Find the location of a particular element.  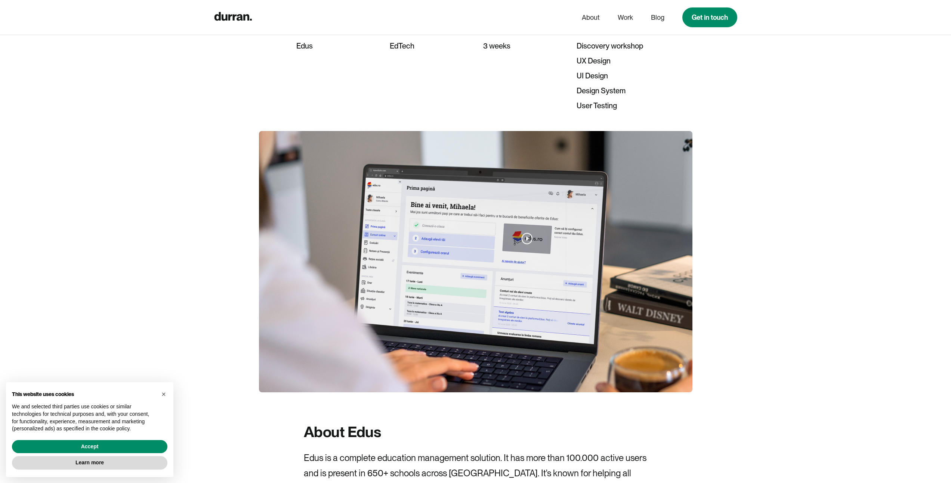

div: 3 weeks is located at coordinates (522, 46).